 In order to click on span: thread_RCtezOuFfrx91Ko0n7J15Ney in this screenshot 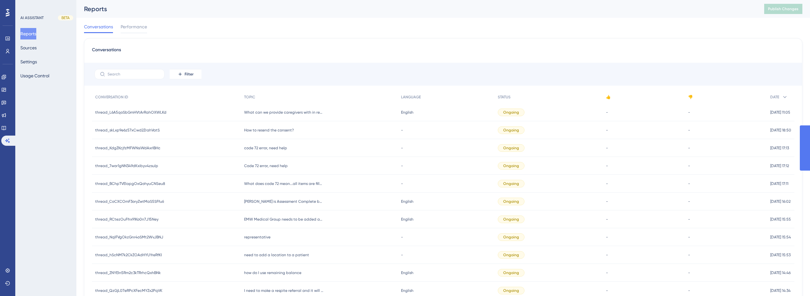, I will do `click(127, 219)`.